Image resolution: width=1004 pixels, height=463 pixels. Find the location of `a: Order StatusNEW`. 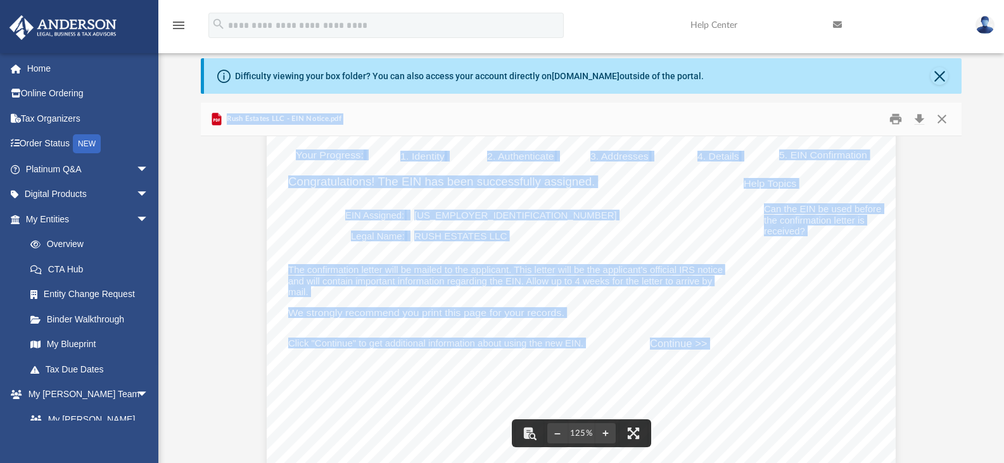

a: Order StatusNEW is located at coordinates (88, 144).